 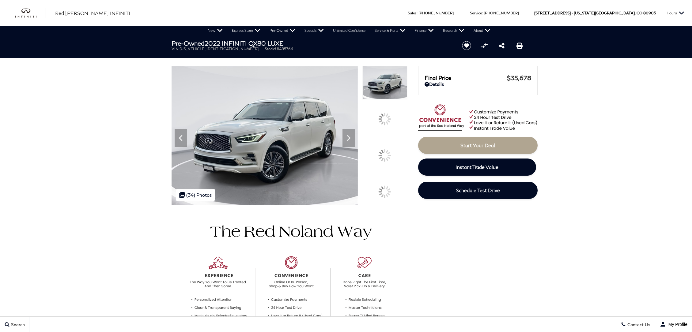 I want to click on span: $35,678, so click(x=519, y=78).